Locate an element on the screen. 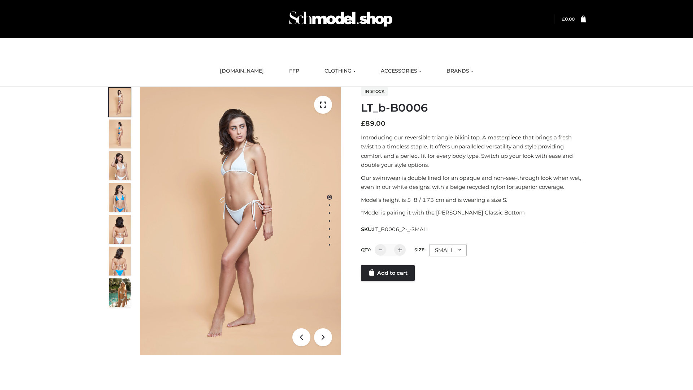  img: ArielClassicBikiniTop_CloudNine_AzureSky_OW114ECO_1-scaled.jpg is located at coordinates (120, 102).